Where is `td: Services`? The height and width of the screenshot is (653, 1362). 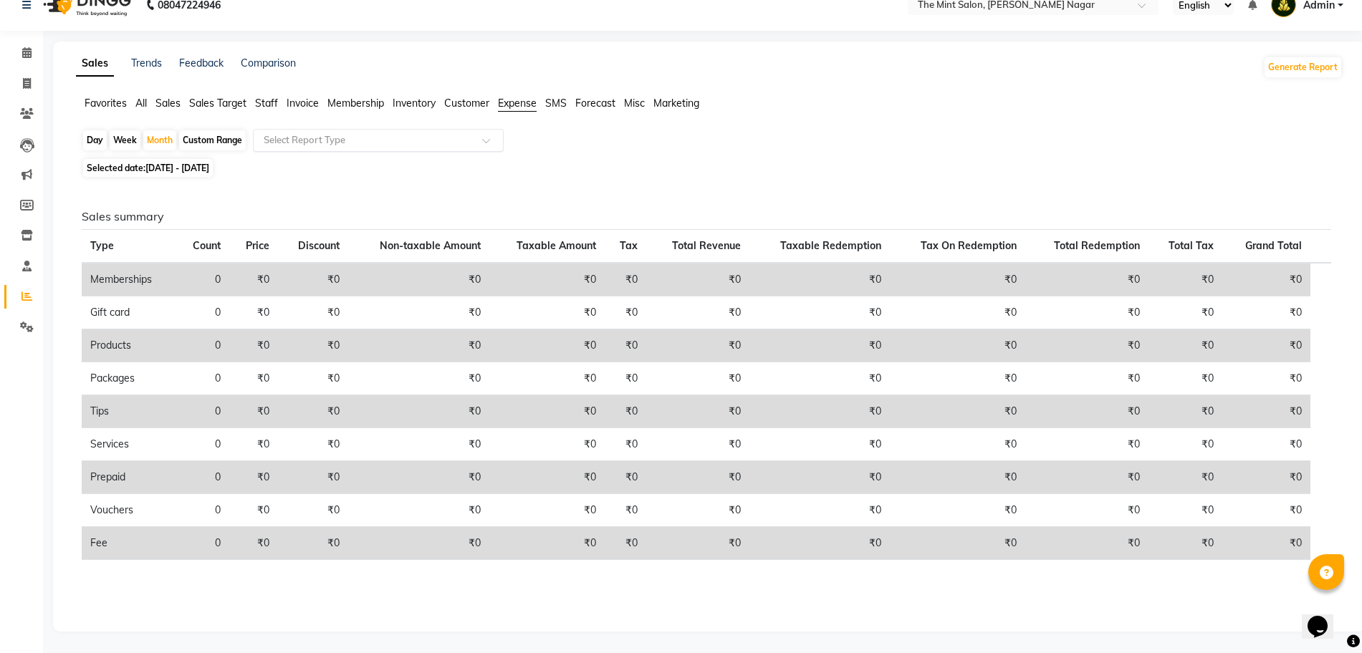 td: Services is located at coordinates (128, 445).